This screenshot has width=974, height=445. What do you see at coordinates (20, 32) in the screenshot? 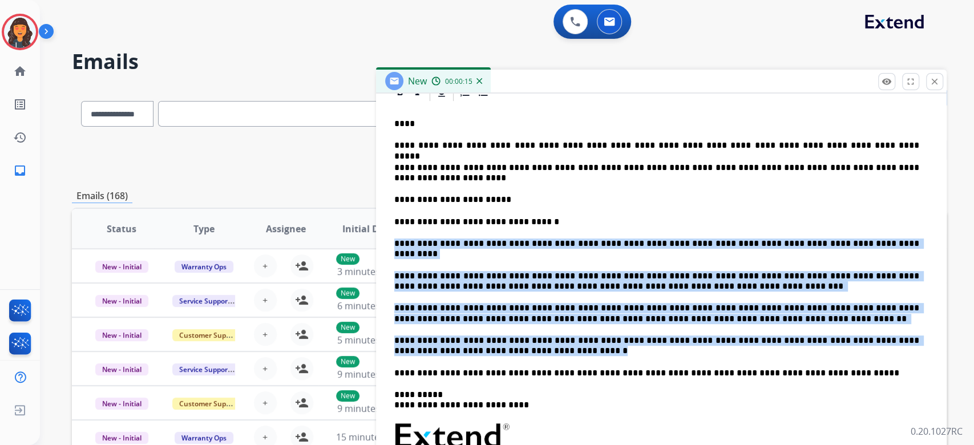
I see `img: avatar` at bounding box center [20, 32].